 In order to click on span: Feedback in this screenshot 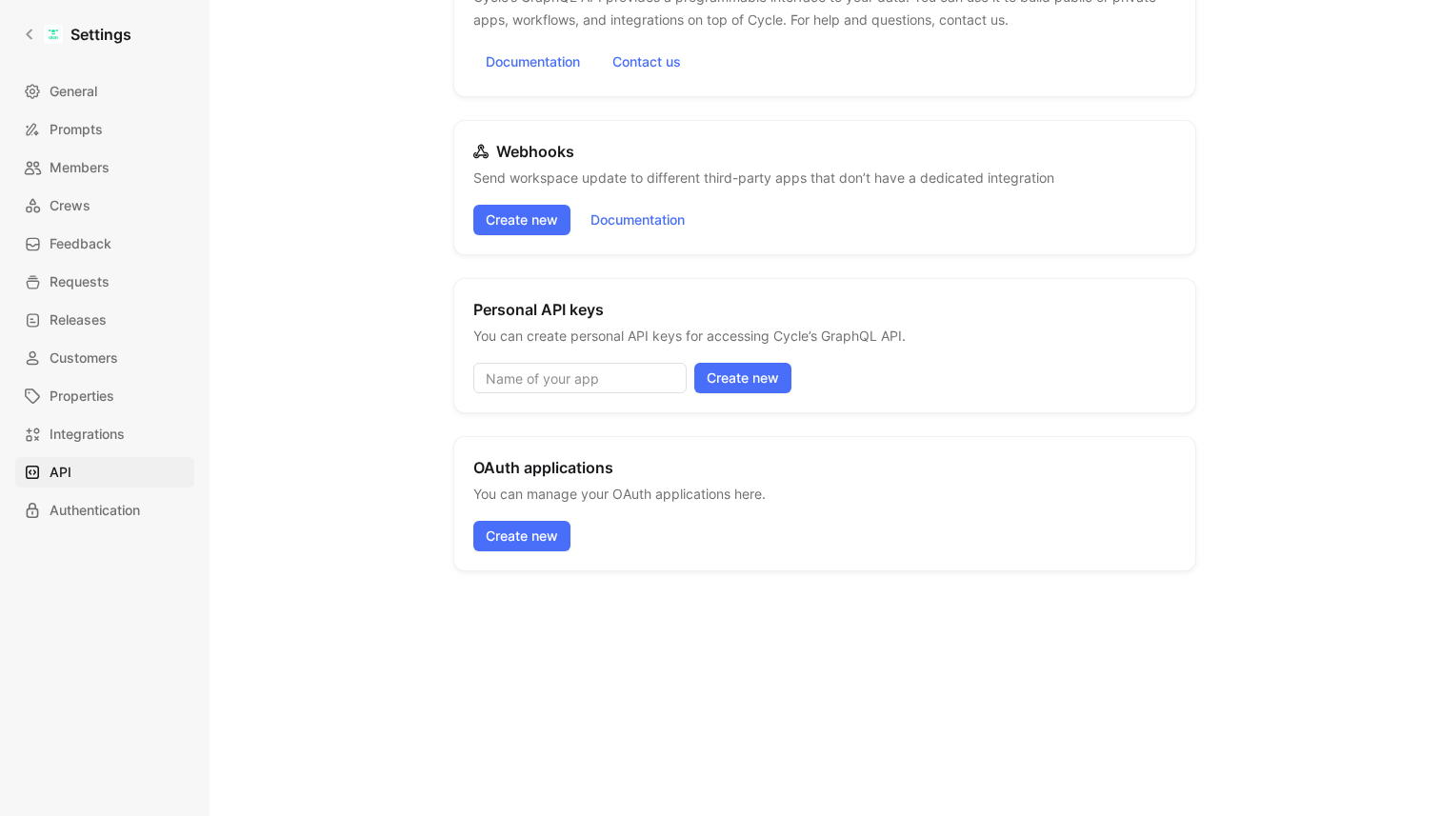, I will do `click(80, 244)`.